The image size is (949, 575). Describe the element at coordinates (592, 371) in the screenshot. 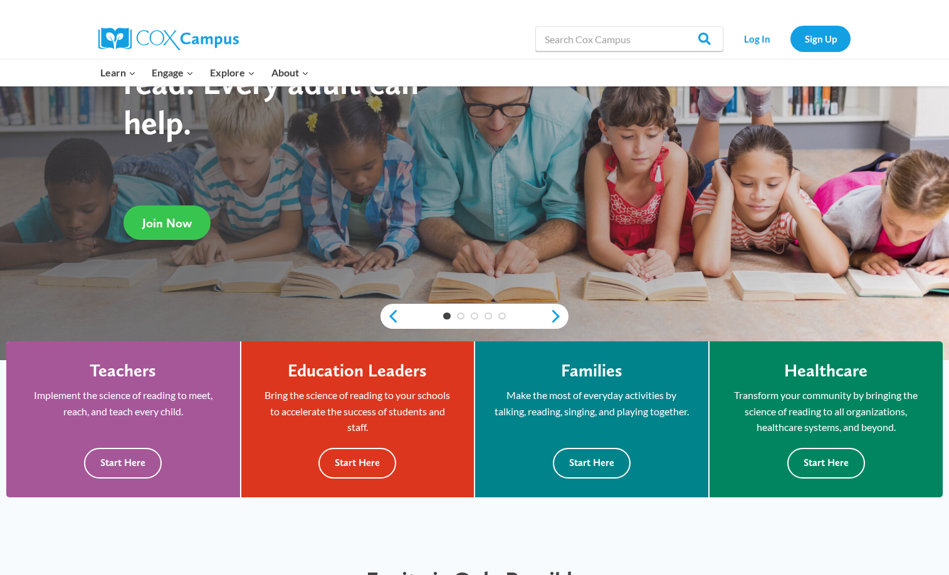

I see `h4: Families` at that location.